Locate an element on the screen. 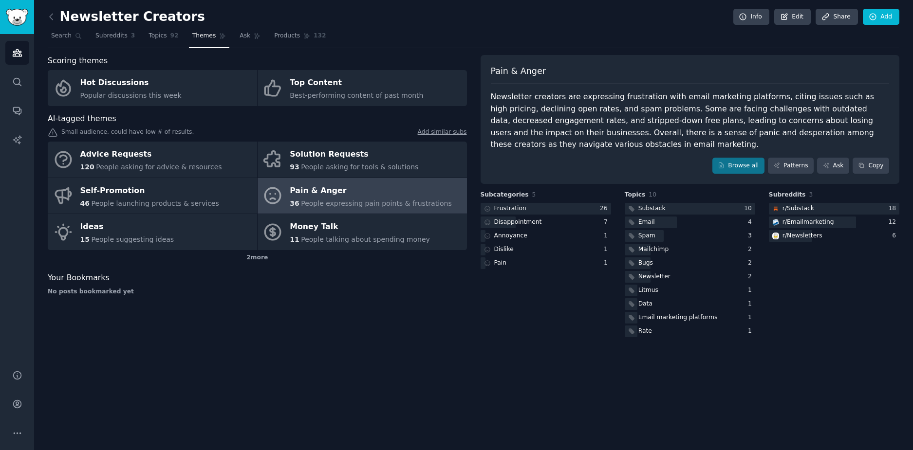  a: Share is located at coordinates (837, 17).